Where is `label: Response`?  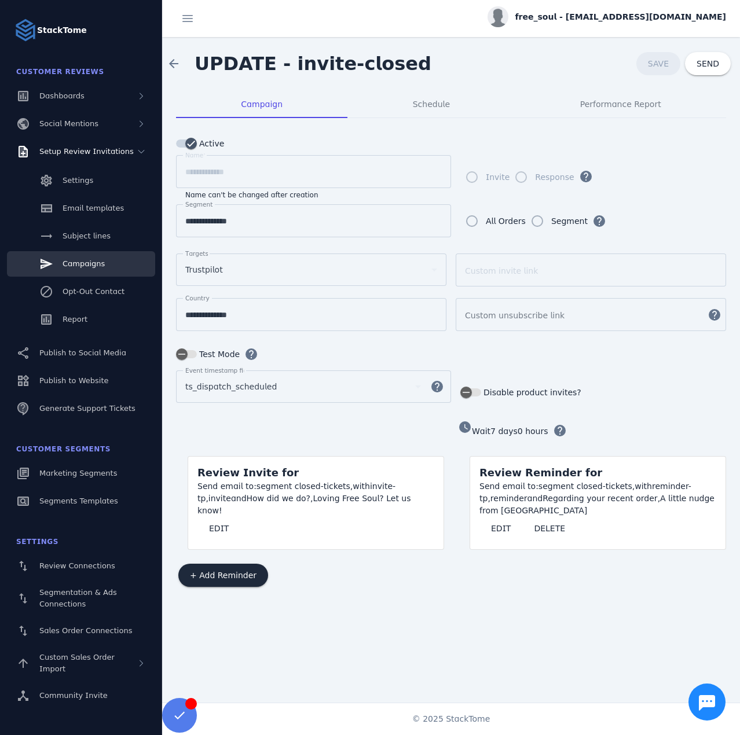 label: Response is located at coordinates (553, 177).